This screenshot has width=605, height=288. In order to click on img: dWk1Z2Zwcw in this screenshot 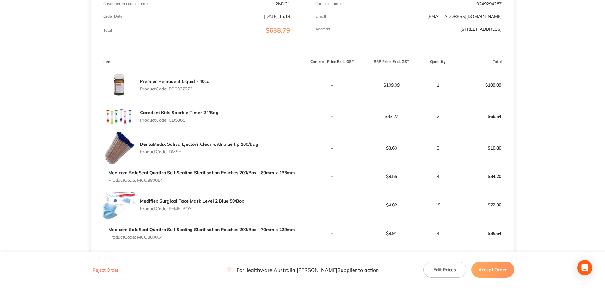, I will do `click(119, 116)`.